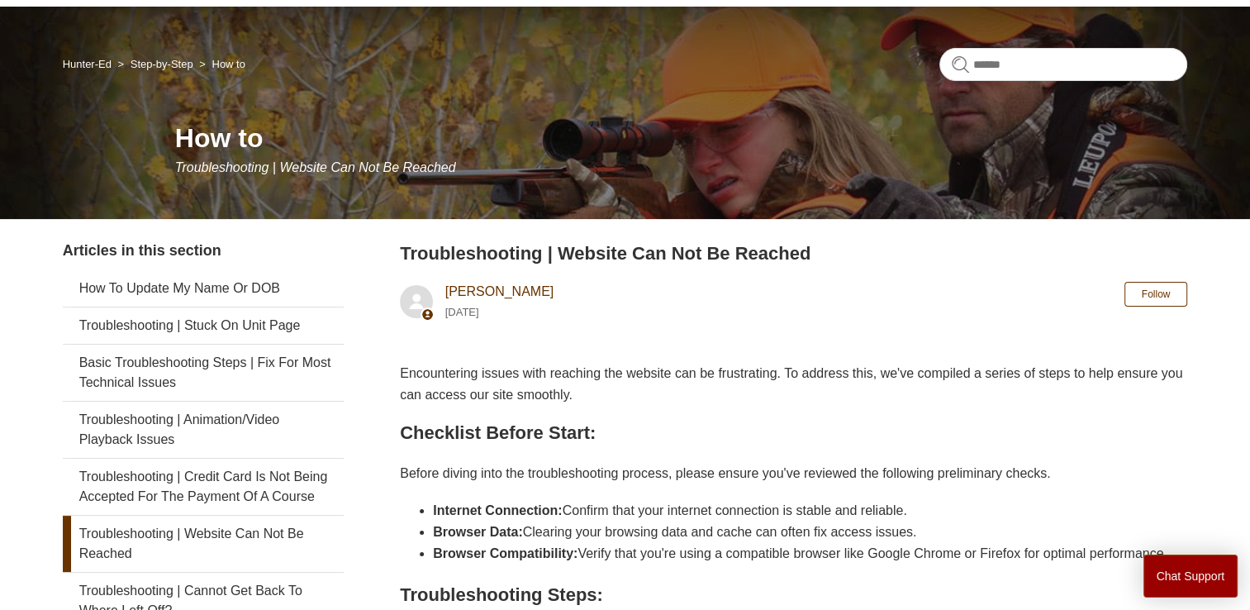 This screenshot has width=1250, height=610. Describe the element at coordinates (478, 531) in the screenshot. I see `strong: Browser Data:` at that location.